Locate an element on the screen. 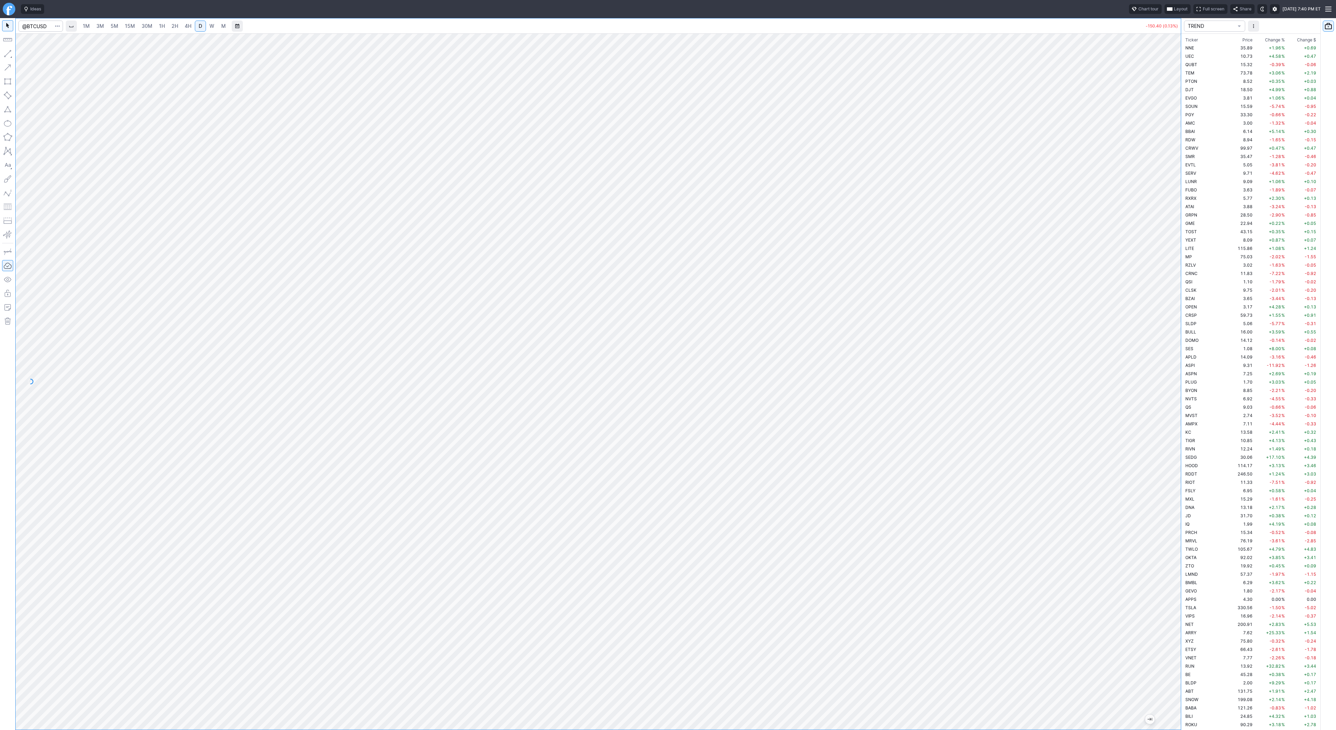  span: 30M is located at coordinates (147, 26).